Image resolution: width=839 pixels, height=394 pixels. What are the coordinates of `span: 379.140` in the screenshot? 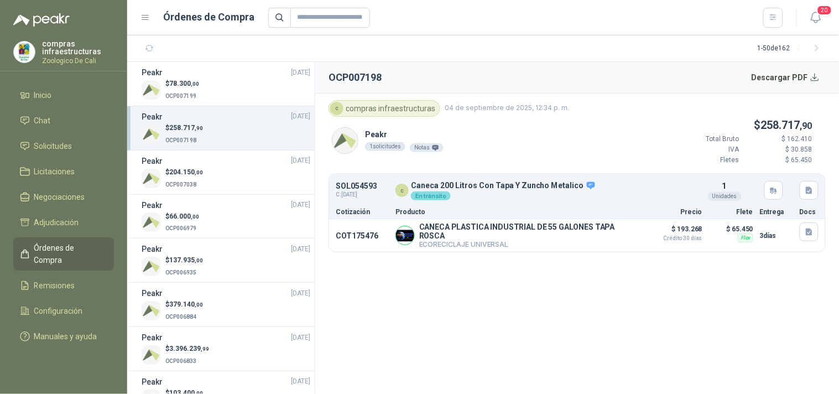 It's located at (186, 304).